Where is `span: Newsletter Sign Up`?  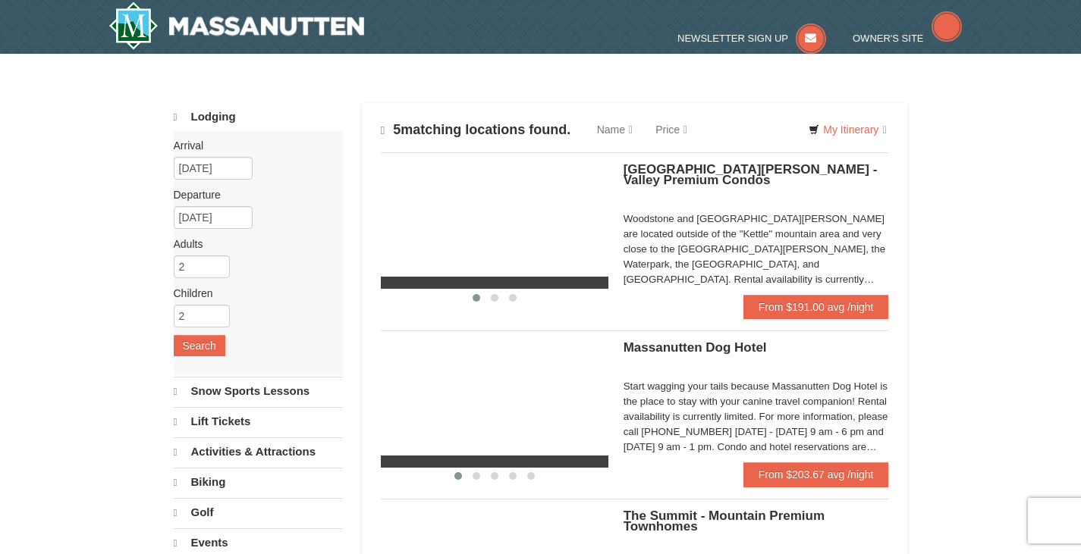
span: Newsletter Sign Up is located at coordinates (733, 38).